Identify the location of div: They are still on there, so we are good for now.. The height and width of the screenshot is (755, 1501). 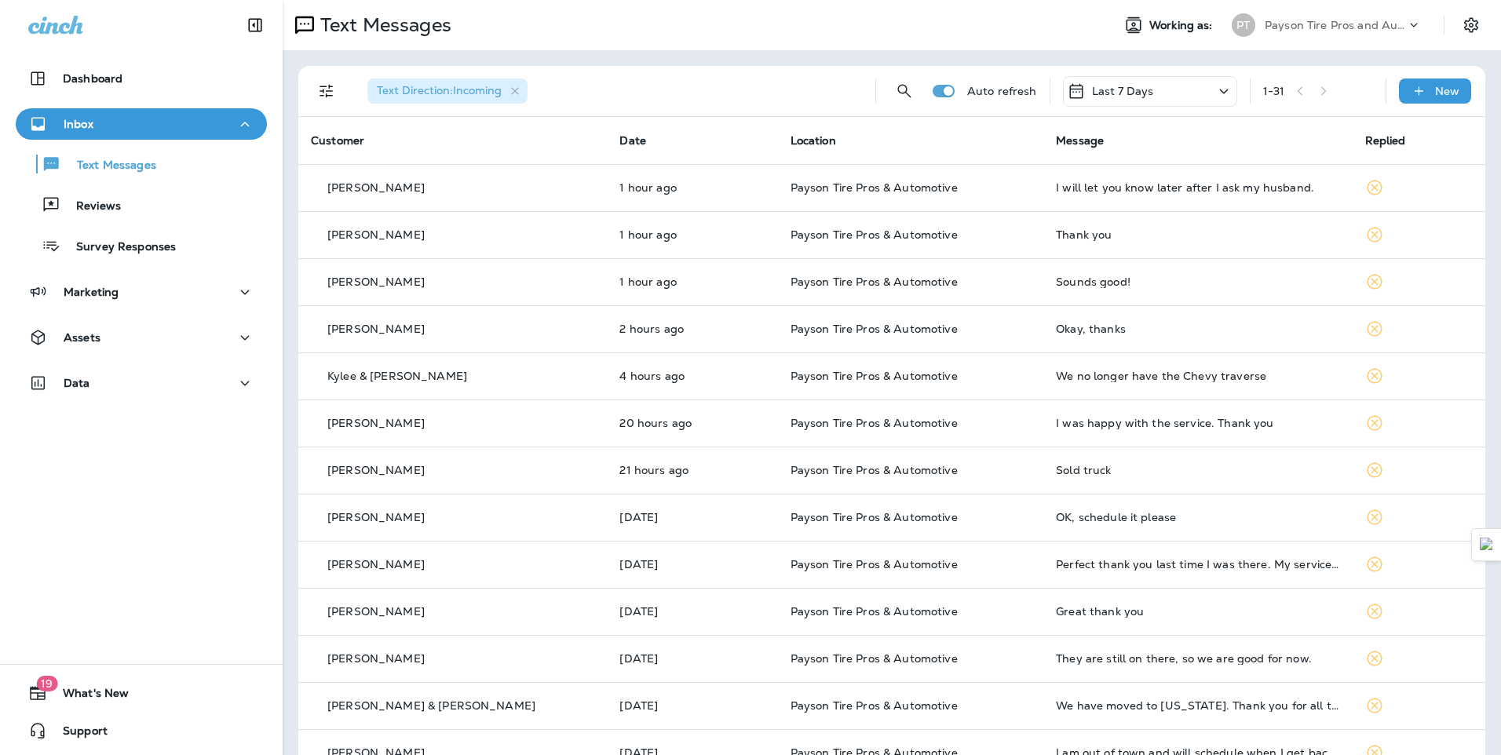
(1198, 659).